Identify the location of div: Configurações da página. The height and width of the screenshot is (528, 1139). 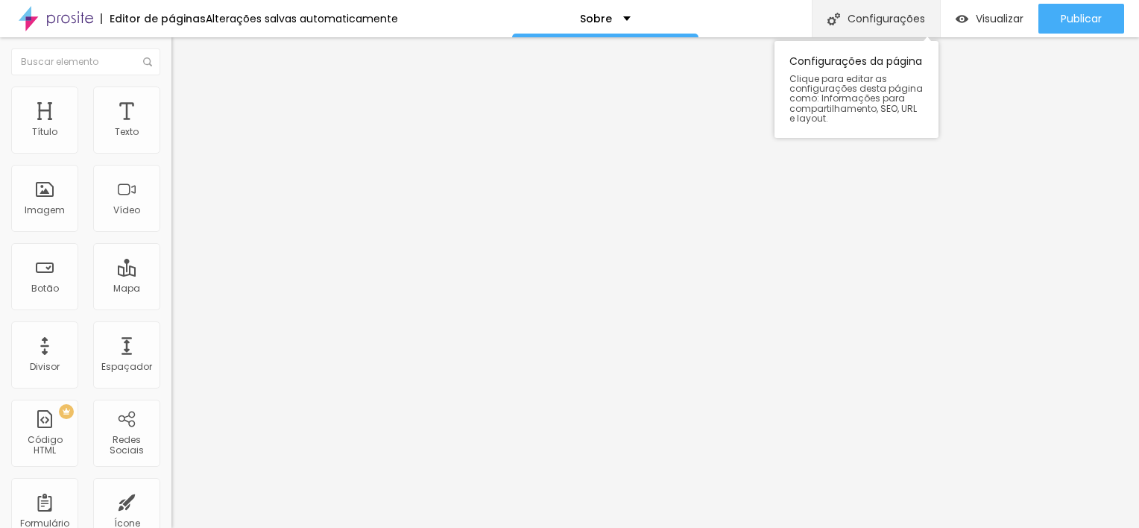
(857, 89).